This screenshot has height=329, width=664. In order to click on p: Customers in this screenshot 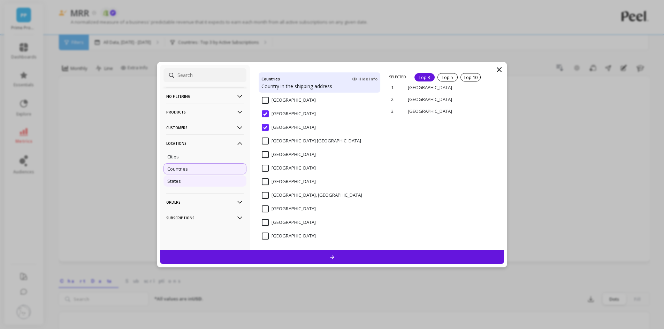, I will do `click(205, 127)`.